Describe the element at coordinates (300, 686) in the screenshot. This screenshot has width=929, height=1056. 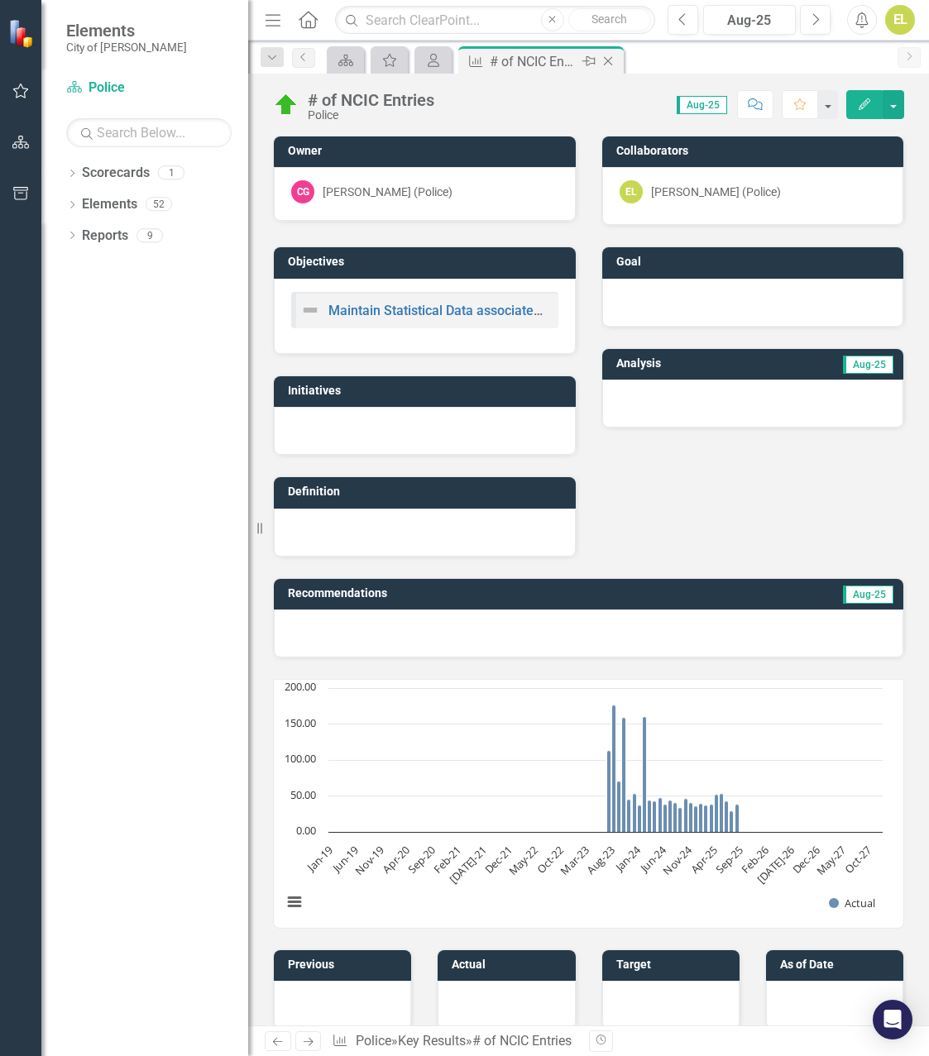
I see `text: 200.00` at that location.